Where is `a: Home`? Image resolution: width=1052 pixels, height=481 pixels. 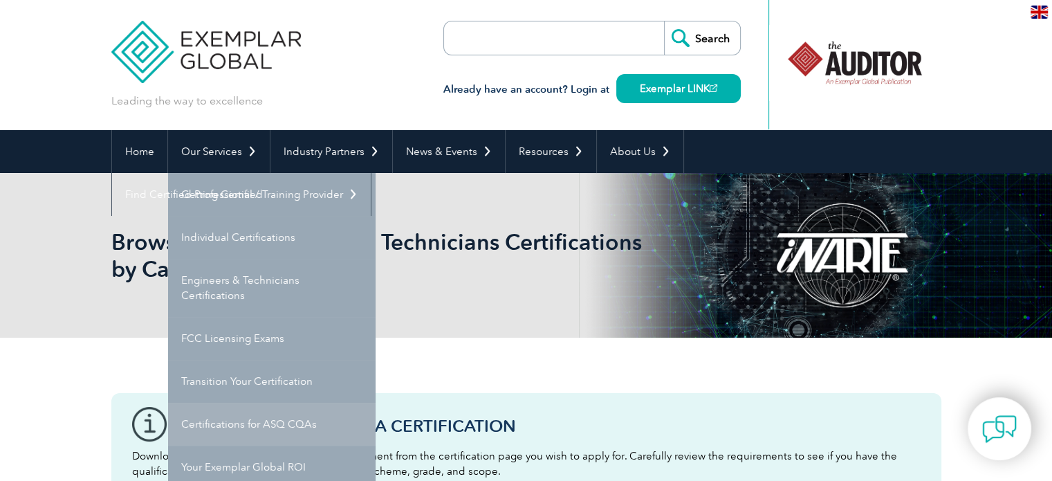
a: Home is located at coordinates (140, 151).